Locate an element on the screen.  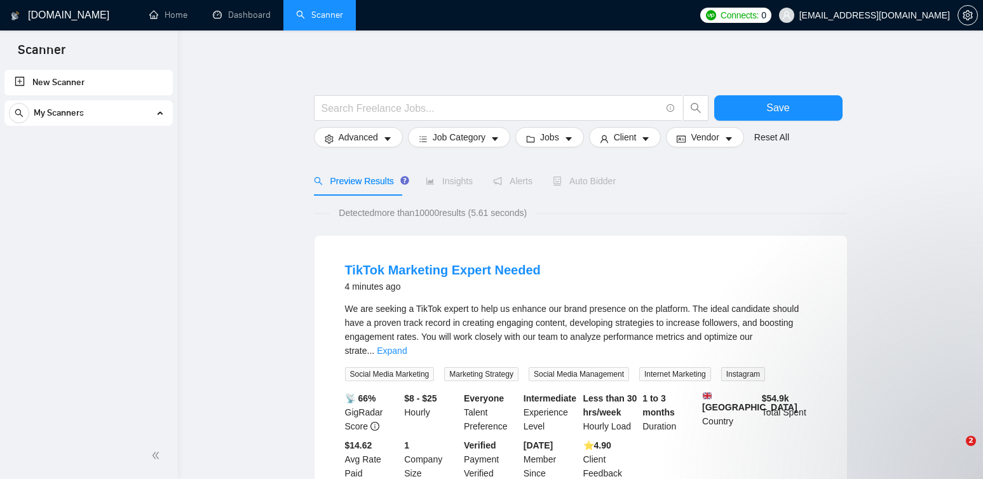
div: We are seeking a TikTok expert to help us enhance our brand presence on the platform. The ideal c... is located at coordinates (581, 330).